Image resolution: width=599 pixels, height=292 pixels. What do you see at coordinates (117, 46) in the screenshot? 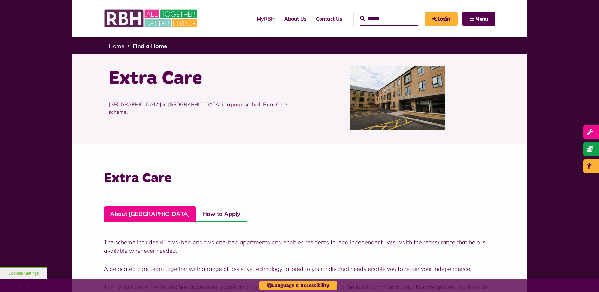
I see `a: Home` at bounding box center [117, 46].